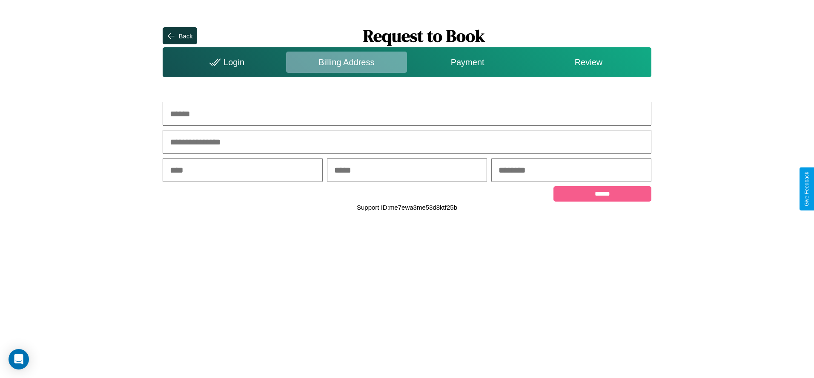  I want to click on div: Payment, so click(468, 62).